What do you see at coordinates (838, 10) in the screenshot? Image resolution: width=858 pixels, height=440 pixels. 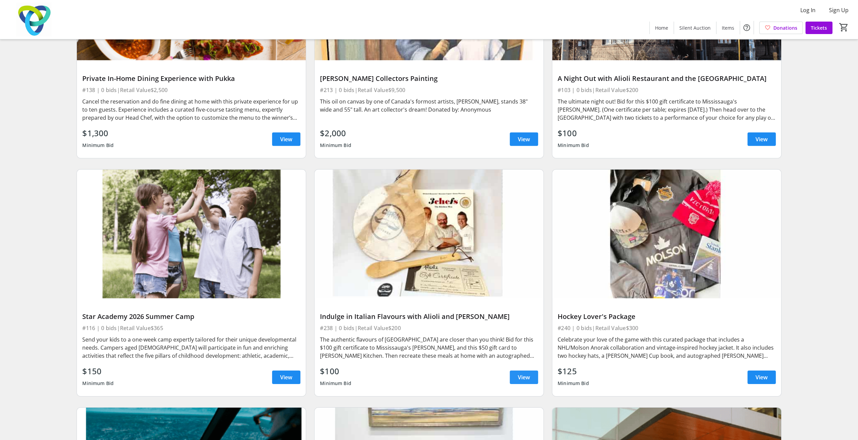 I see `span: Sign Up` at bounding box center [838, 10].